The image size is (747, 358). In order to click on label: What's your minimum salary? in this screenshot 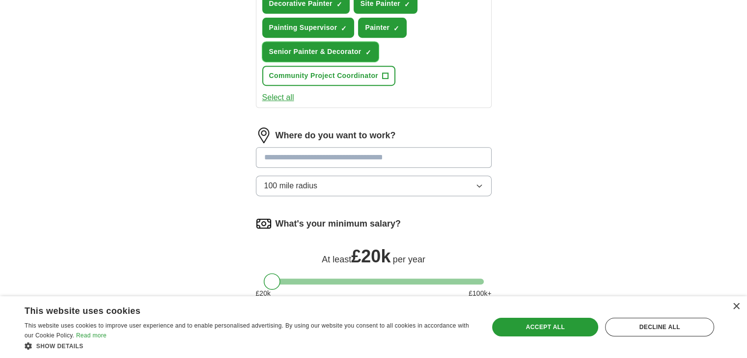, I will do `click(338, 224)`.